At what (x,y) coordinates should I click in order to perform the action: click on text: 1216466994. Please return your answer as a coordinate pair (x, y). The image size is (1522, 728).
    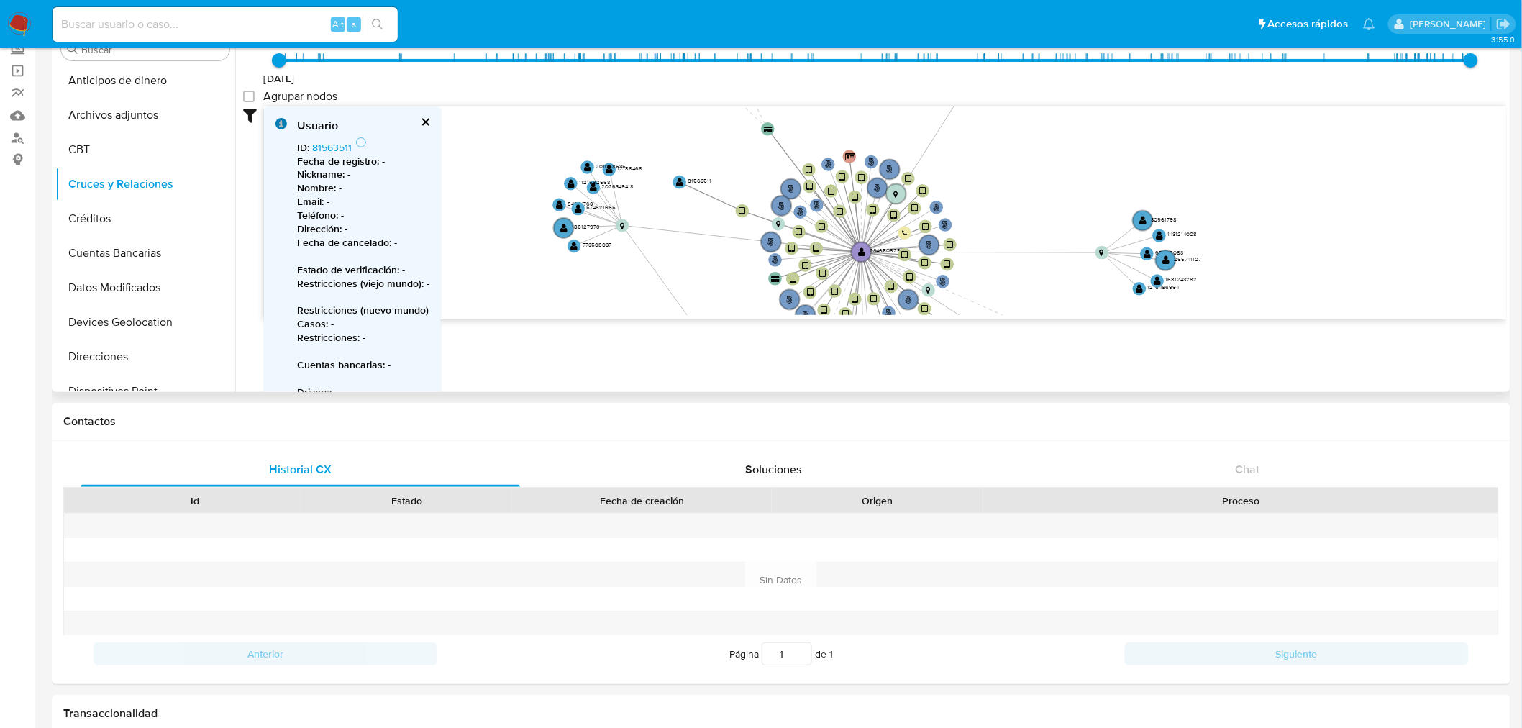
    Looking at the image, I should click on (1164, 287).